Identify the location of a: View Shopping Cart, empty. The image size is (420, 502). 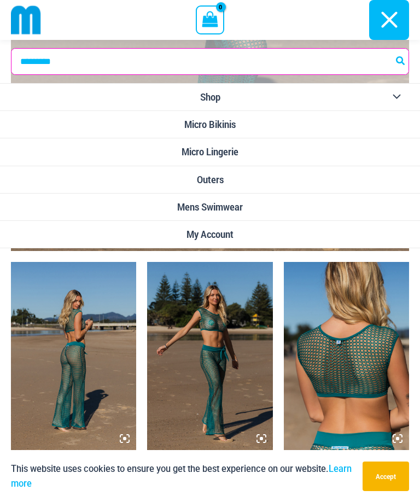
(209, 20).